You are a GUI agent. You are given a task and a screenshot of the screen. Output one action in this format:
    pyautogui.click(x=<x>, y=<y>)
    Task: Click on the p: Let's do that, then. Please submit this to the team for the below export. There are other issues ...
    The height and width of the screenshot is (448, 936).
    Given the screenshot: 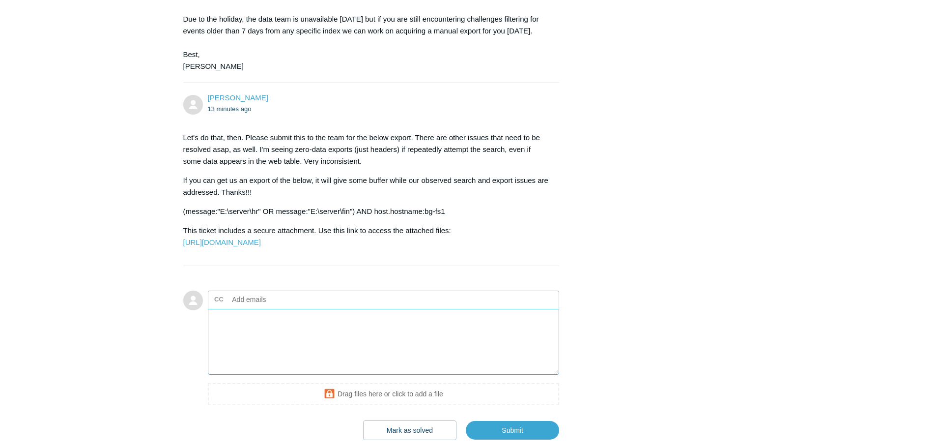 What is the action you would take?
    pyautogui.click(x=367, y=149)
    